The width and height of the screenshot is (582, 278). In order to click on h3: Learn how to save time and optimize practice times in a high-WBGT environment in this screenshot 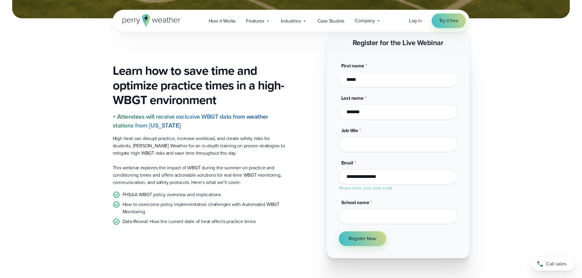, I will do `click(199, 85)`.